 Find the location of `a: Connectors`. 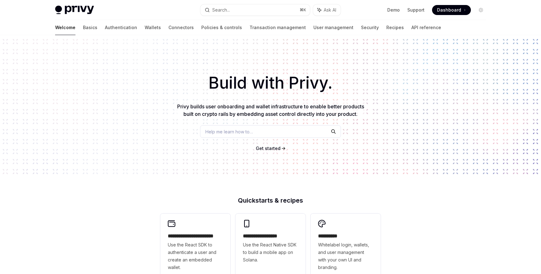

a: Connectors is located at coordinates (181, 28).